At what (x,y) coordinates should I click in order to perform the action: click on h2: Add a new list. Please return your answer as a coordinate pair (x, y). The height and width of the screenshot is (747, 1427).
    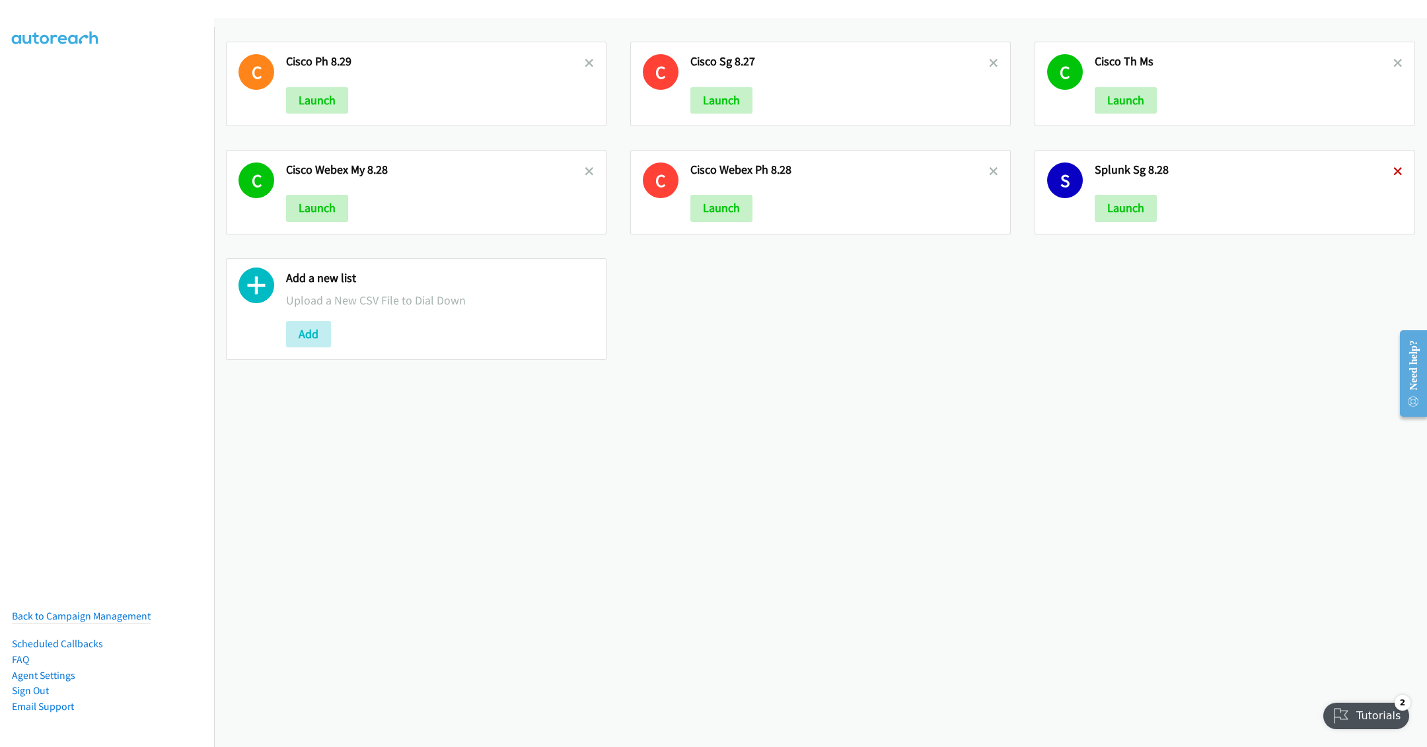
    Looking at the image, I should click on (440, 278).